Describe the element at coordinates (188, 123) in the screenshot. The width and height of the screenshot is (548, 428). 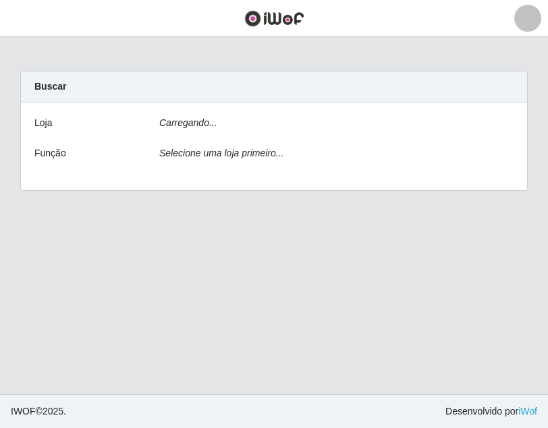
I see `i: Carregando...` at that location.